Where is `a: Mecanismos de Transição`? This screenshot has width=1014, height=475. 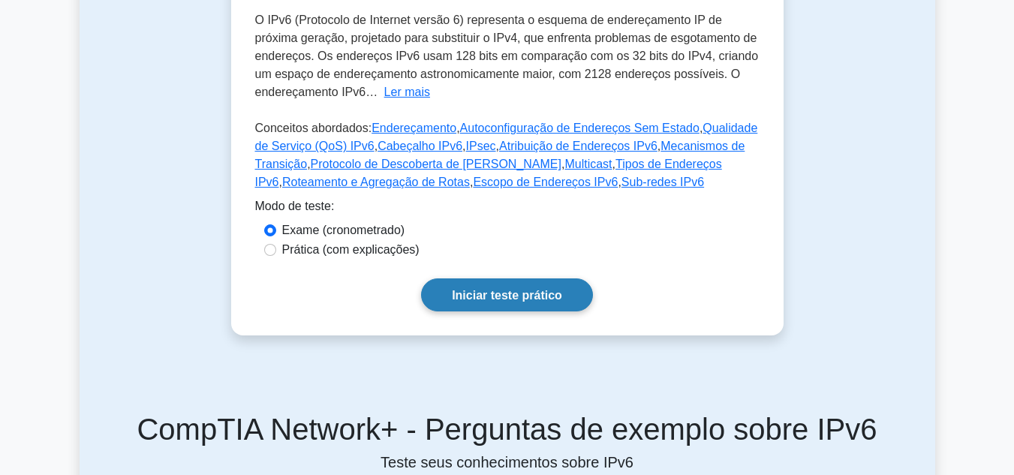 a: Mecanismos de Transição is located at coordinates (500, 155).